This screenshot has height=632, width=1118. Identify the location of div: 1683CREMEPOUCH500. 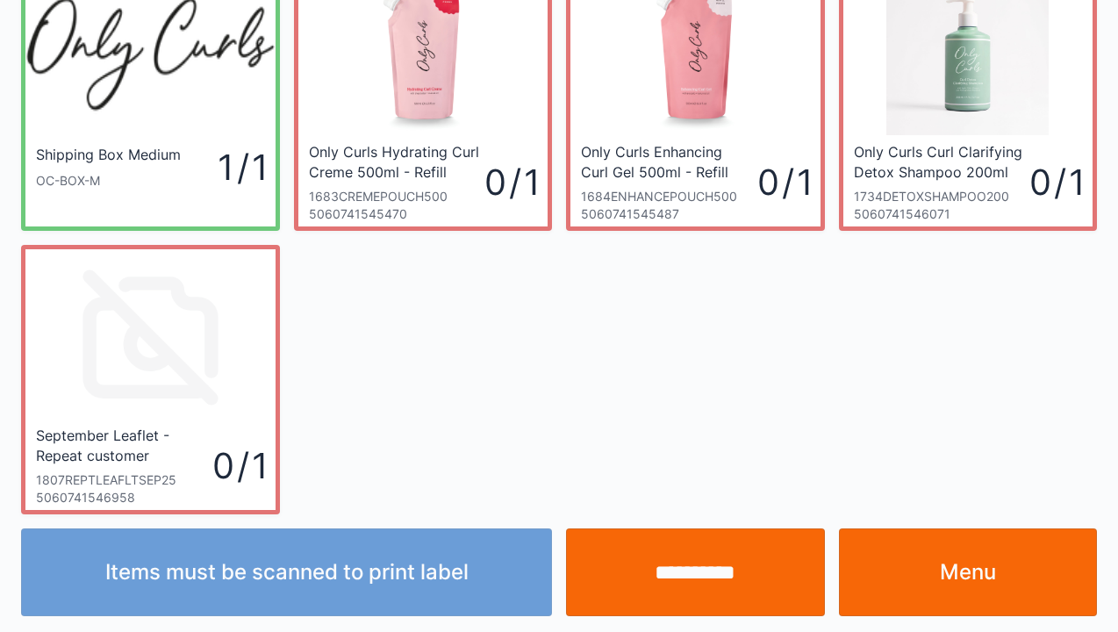
(397, 197).